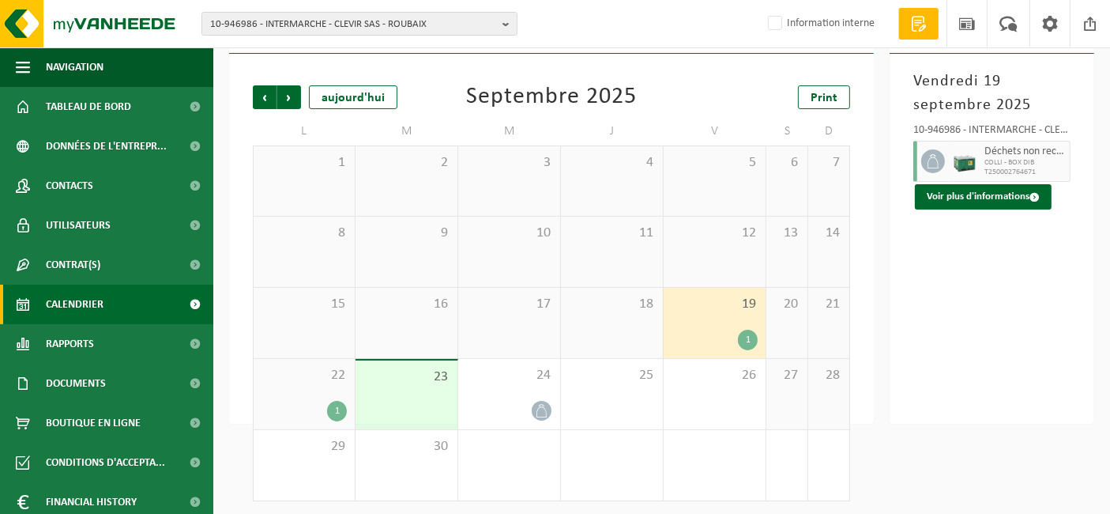 Image resolution: width=1110 pixels, height=514 pixels. Describe the element at coordinates (992, 133) in the screenshot. I see `div: 10-946986 - INTERMARCHE - CLEVIR SAS - ROUBAIX` at that location.